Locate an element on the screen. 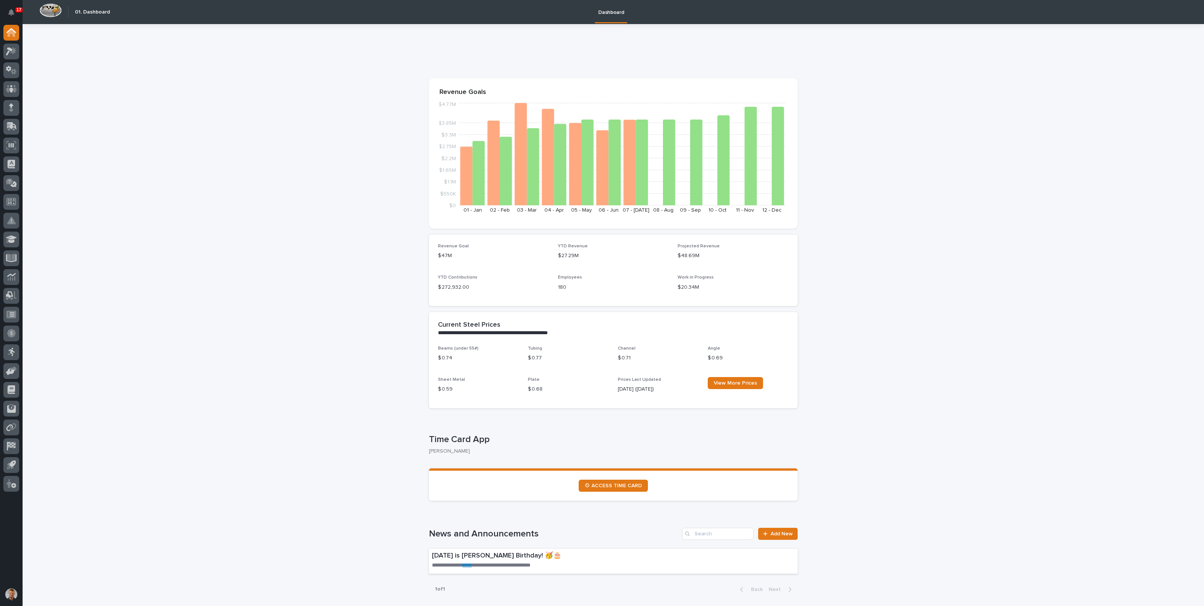 The height and width of the screenshot is (606, 1204). span: Add New is located at coordinates (781, 534).